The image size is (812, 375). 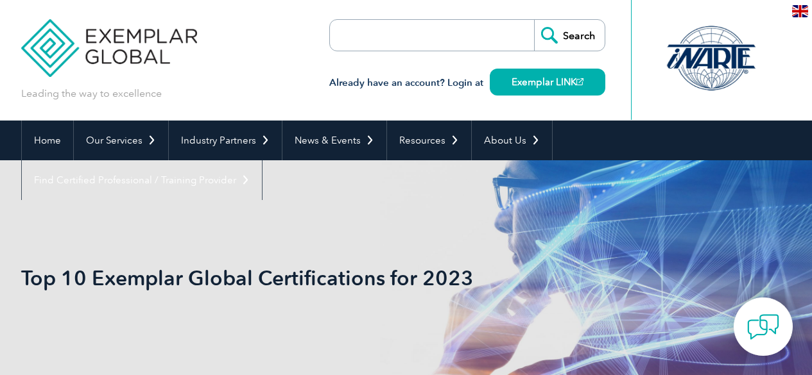 I want to click on img: en, so click(x=799, y=11).